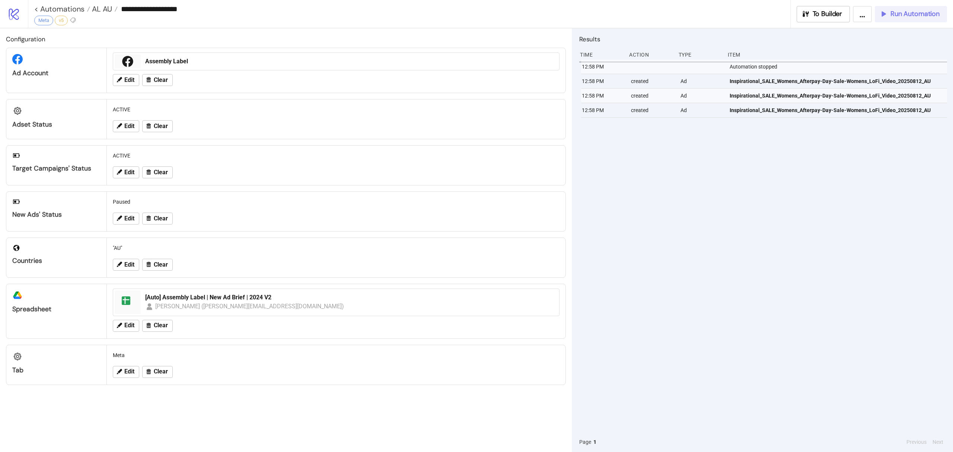  Describe the element at coordinates (700, 55) in the screenshot. I see `div: Type` at that location.